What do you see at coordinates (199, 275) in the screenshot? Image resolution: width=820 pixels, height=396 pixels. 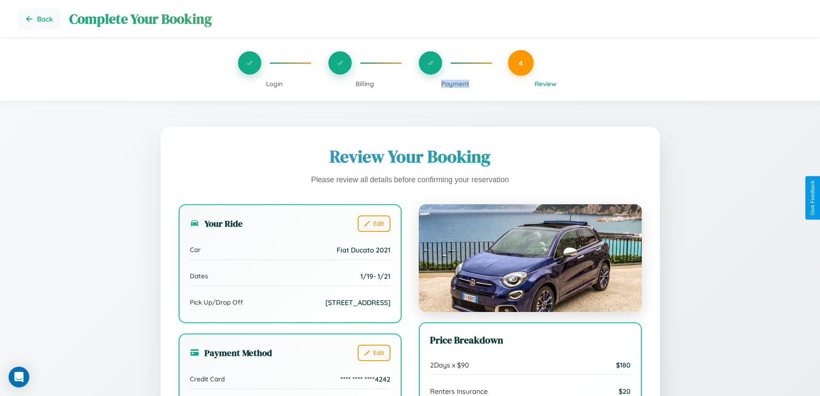 I see `span: Dates` at bounding box center [199, 275].